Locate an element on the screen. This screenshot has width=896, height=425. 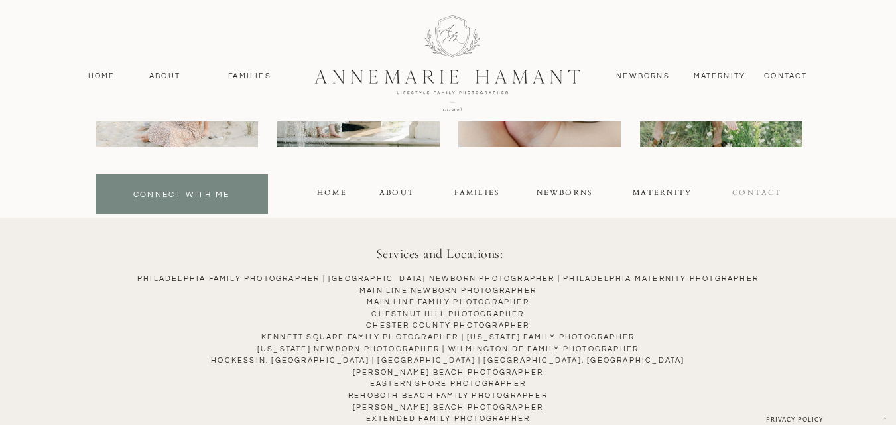
nav: Families is located at coordinates (250, 76).